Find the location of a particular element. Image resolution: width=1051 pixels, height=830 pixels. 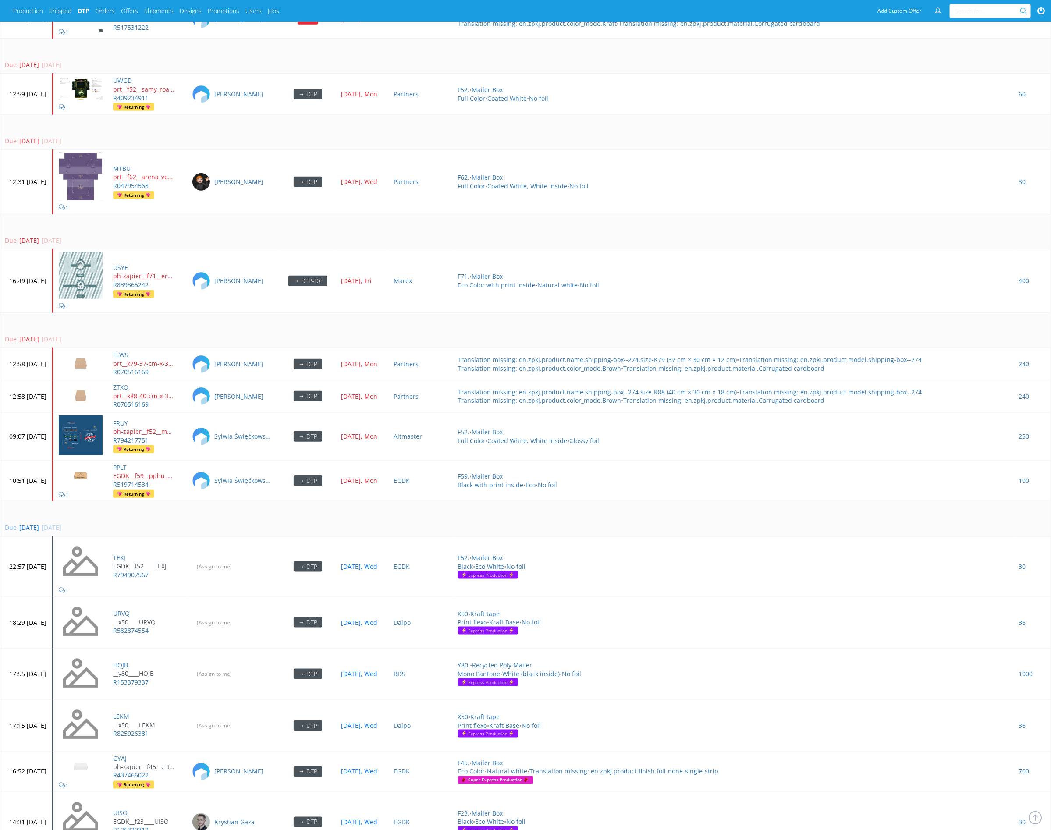

p: __x50____LEKM is located at coordinates (144, 726).